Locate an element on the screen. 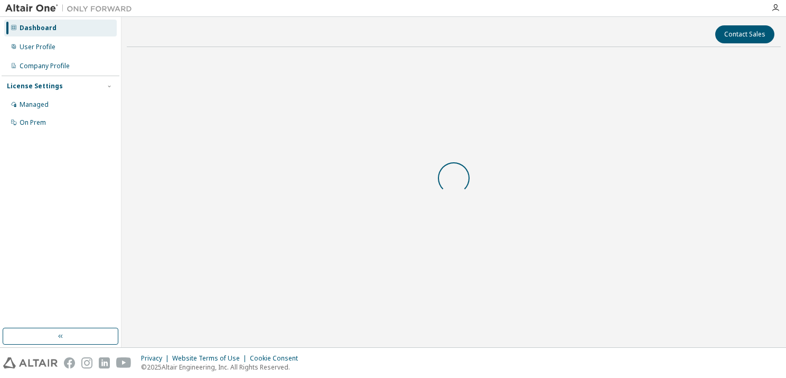  div: Dashboard is located at coordinates (38, 28).